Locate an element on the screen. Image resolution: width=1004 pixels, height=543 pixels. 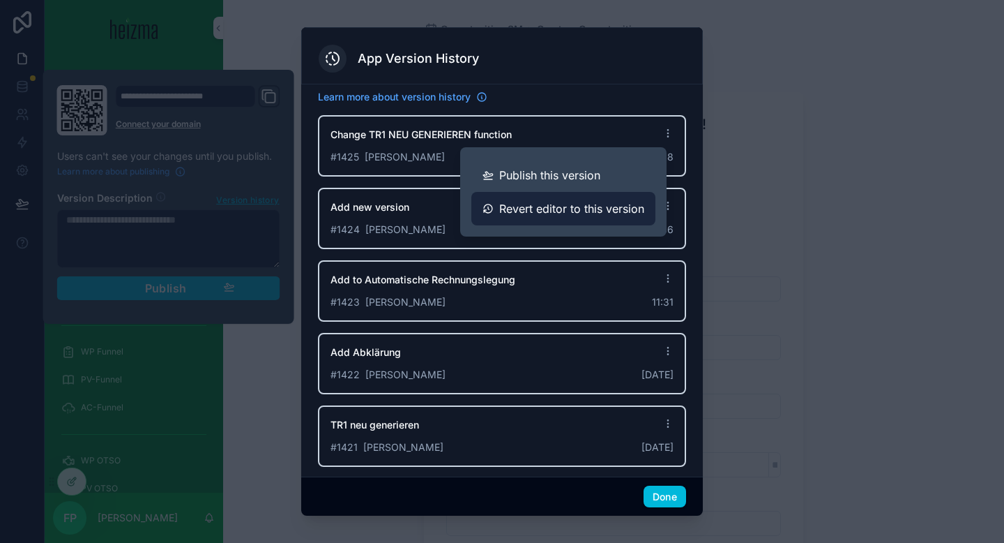
button: Revert editor to this version is located at coordinates (564, 209).